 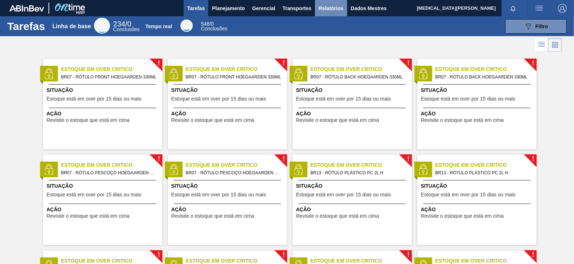 What do you see at coordinates (228, 8) in the screenshot?
I see `font: Planejamento` at bounding box center [228, 8].